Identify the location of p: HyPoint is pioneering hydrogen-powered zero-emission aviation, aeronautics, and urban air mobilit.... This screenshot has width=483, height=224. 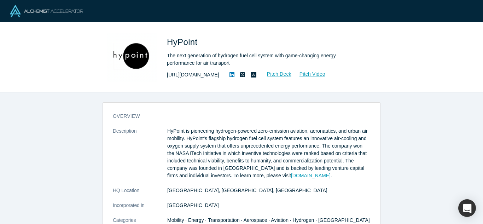
(269, 153).